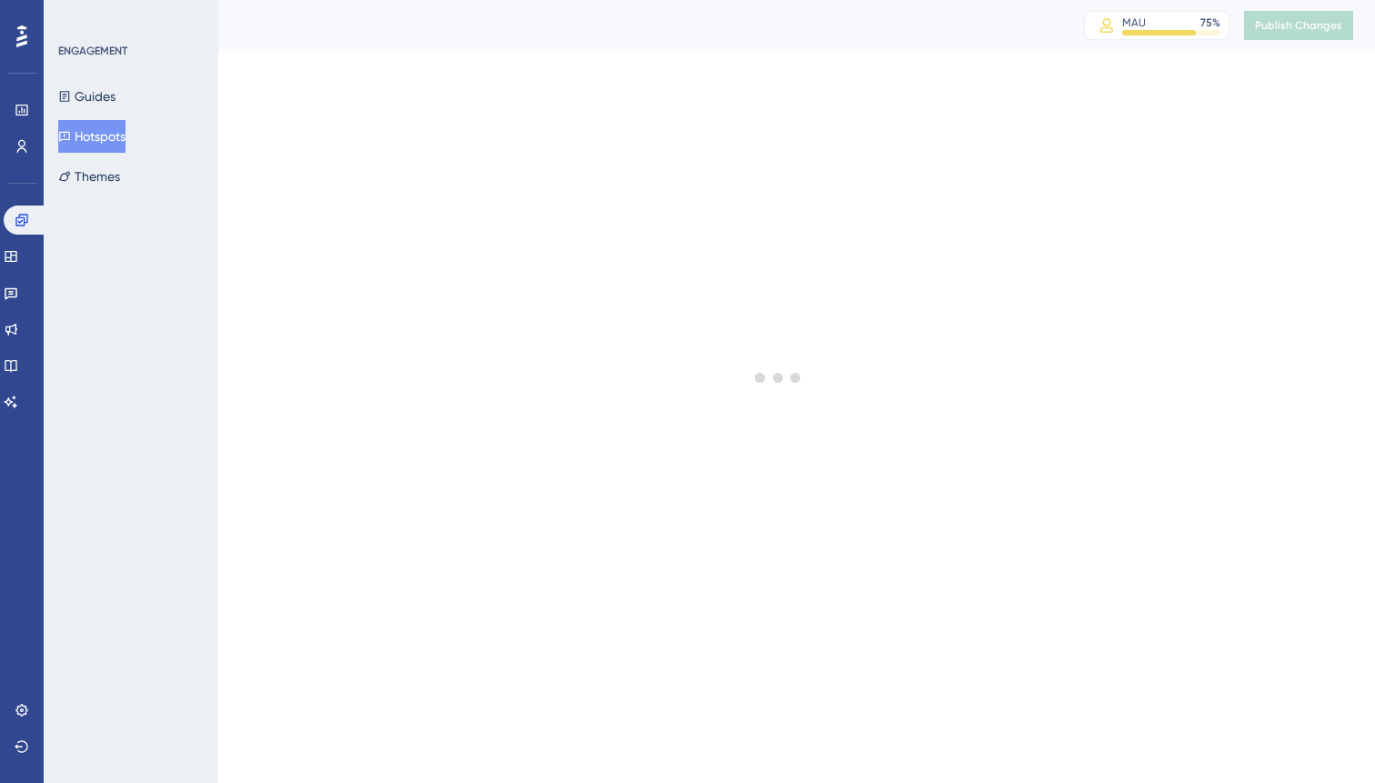  What do you see at coordinates (86, 96) in the screenshot?
I see `button: Guides` at bounding box center [86, 96].